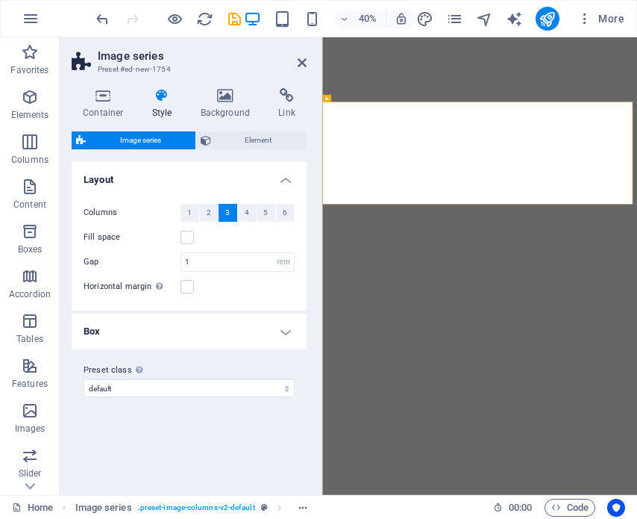 This screenshot has width=637, height=519. I want to click on h4: Link, so click(287, 104).